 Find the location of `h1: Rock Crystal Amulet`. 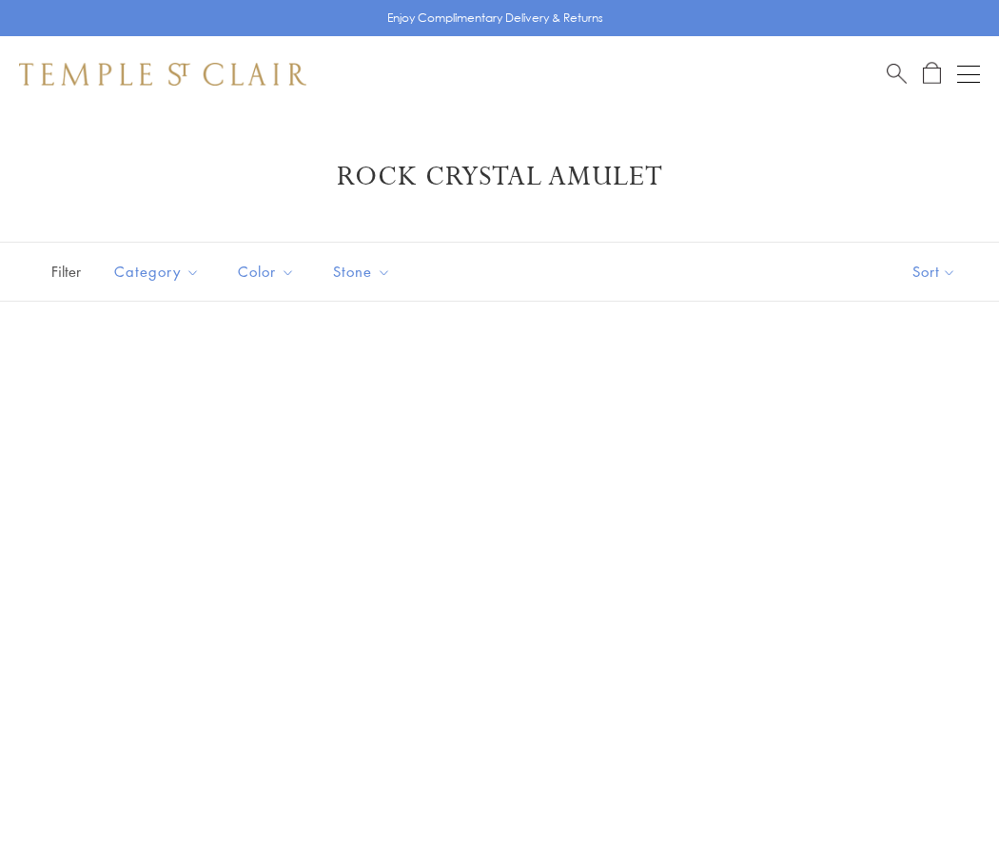

h1: Rock Crystal Amulet is located at coordinates (499, 177).